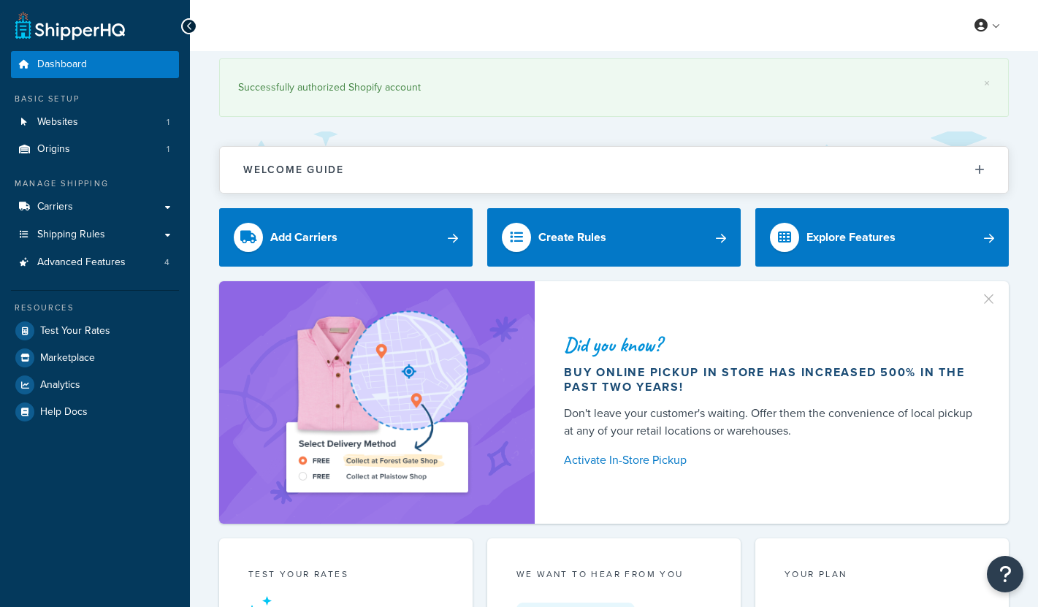 The image size is (1038, 607). What do you see at coordinates (95, 358) in the screenshot?
I see `a: Marketplace` at bounding box center [95, 358].